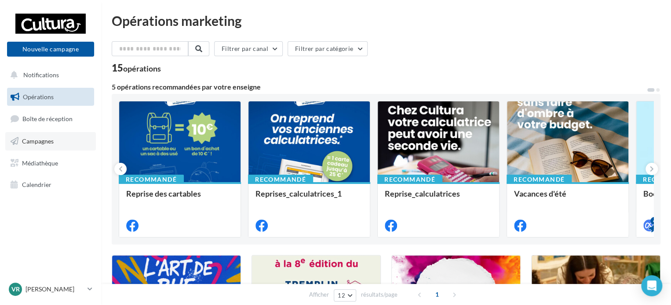  I want to click on div: Opérations marketing, so click(386, 21).